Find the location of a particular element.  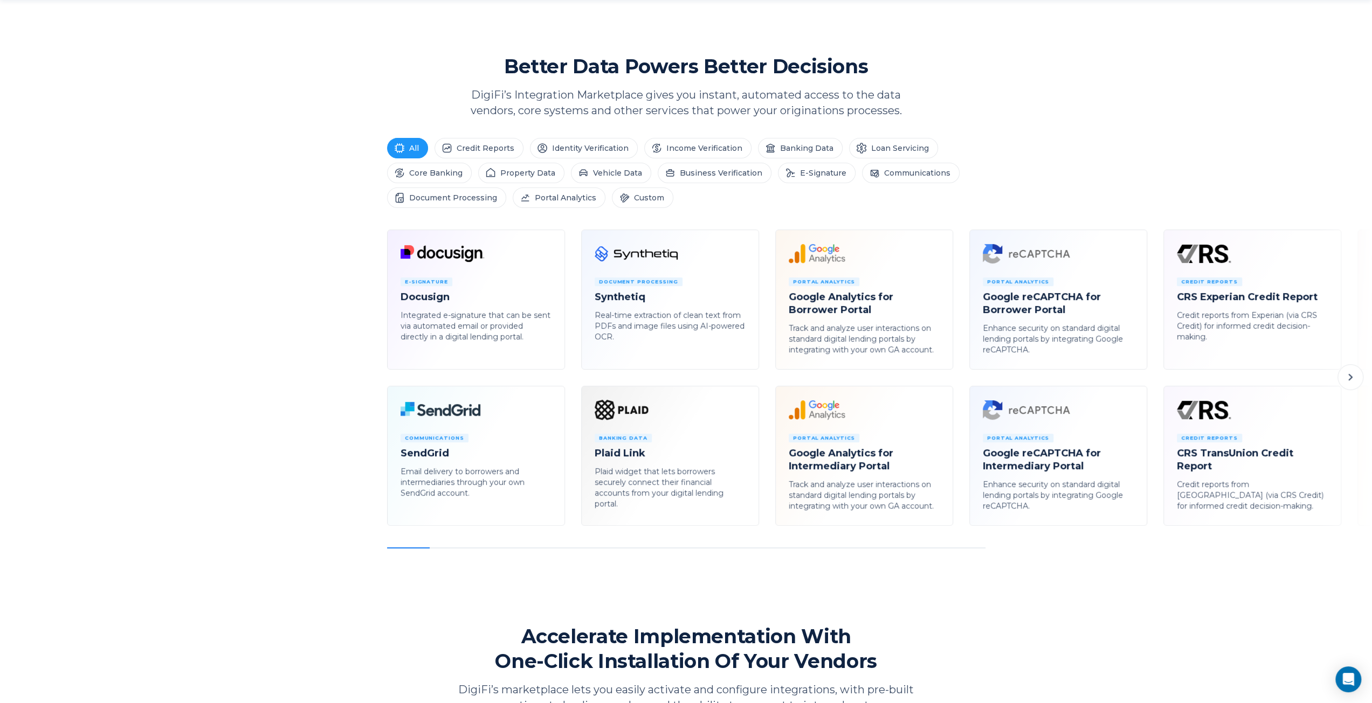

p: Credit reports from Experian (via CRS Credit) for informed credit decision-making. is located at coordinates (1252, 326).